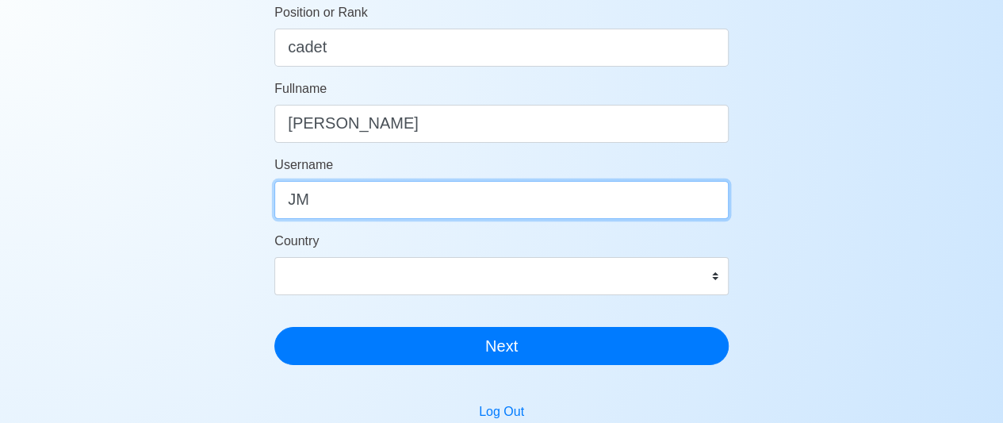 The height and width of the screenshot is (423, 1003). What do you see at coordinates (501, 48) in the screenshot?
I see `input: ex. 2nd Officer w/Master License` at bounding box center [501, 48].